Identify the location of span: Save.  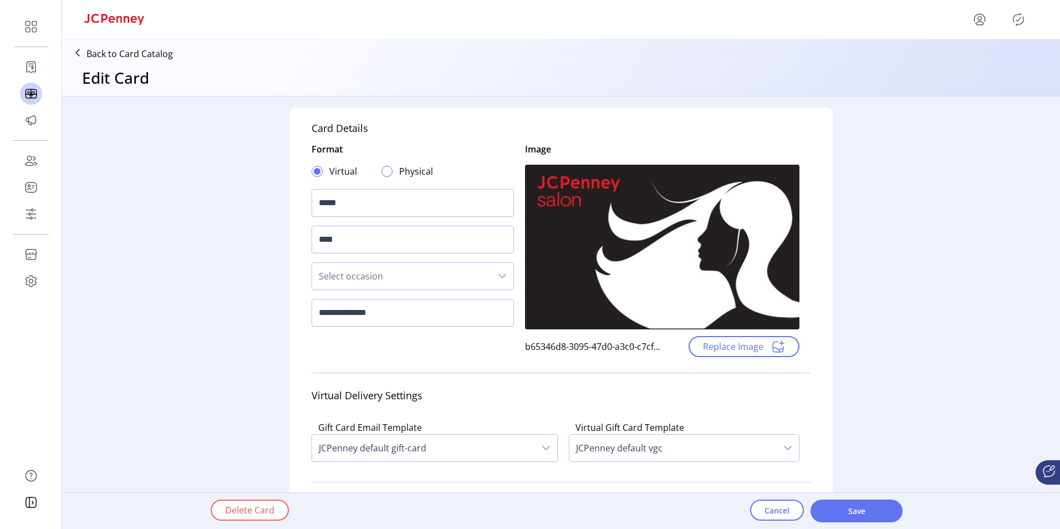
(856, 510).